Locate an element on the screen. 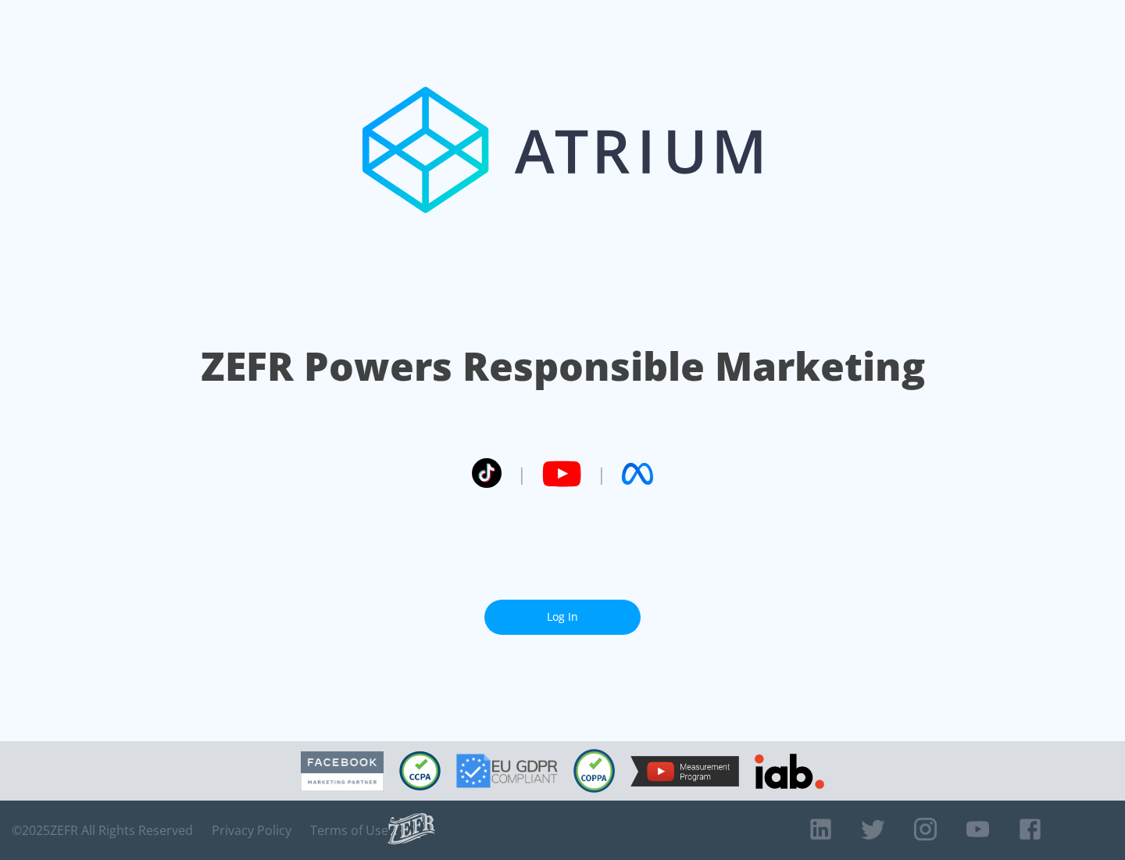 Image resolution: width=1125 pixels, height=860 pixels. img: COPPA Compliant is located at coordinates (594, 770).